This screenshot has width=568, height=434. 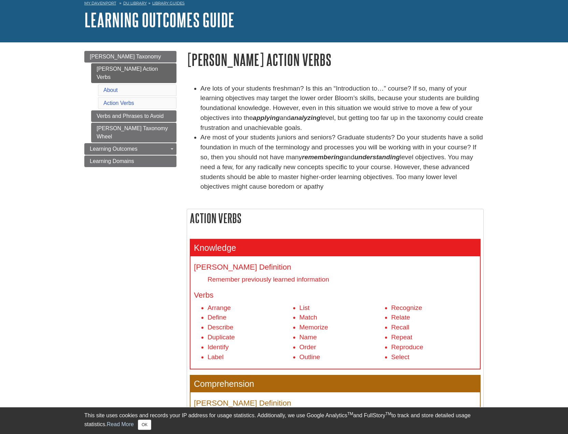 I want to click on li: Select, so click(x=434, y=357).